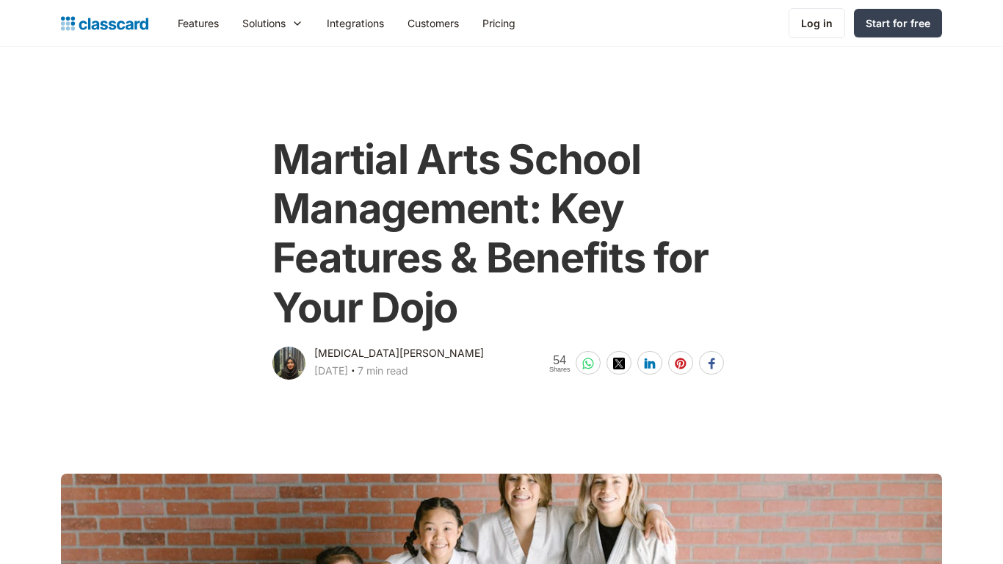  Describe the element at coordinates (588, 364) in the screenshot. I see `img: whatsapp-white sharing button` at that location.